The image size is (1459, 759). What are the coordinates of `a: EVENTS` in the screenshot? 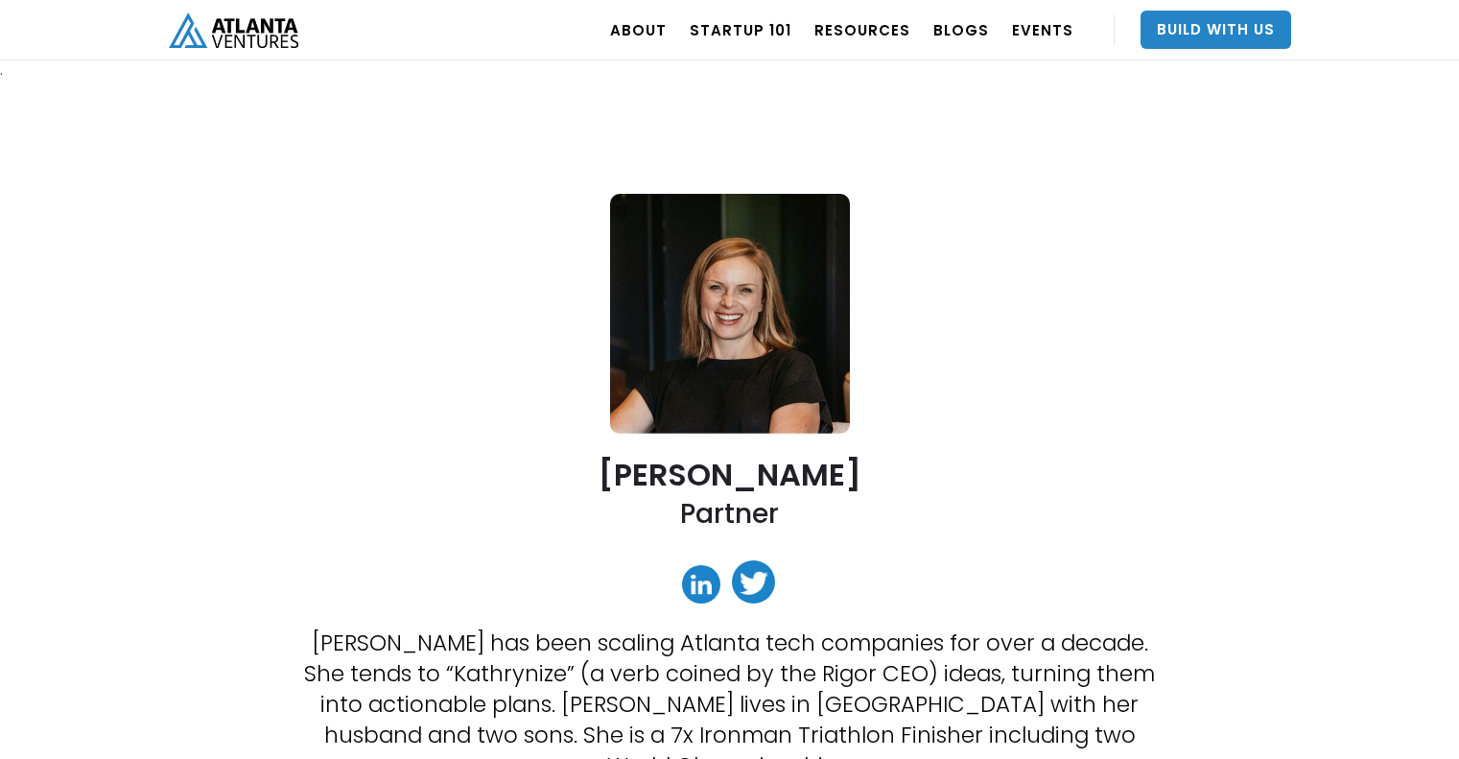 It's located at (1043, 30).